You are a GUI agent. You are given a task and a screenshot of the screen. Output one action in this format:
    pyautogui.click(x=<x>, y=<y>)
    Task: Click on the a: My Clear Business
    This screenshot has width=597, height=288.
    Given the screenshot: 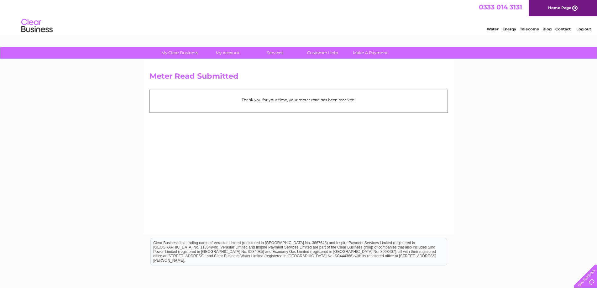 What is the action you would take?
    pyautogui.click(x=180, y=53)
    